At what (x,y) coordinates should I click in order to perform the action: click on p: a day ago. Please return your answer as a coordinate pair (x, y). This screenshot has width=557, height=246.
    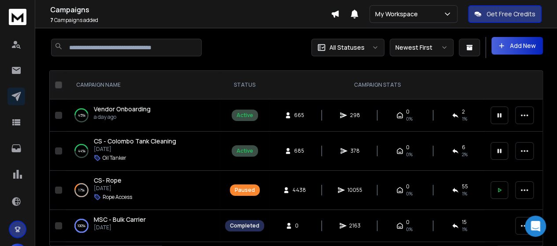
    Looking at the image, I should click on (122, 117).